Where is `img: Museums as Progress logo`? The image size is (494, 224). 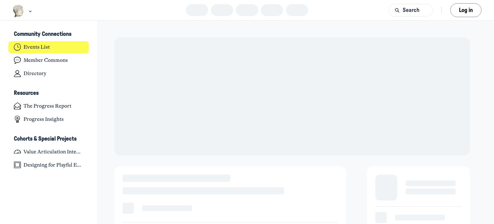
img: Museums as Progress logo is located at coordinates (18, 11).